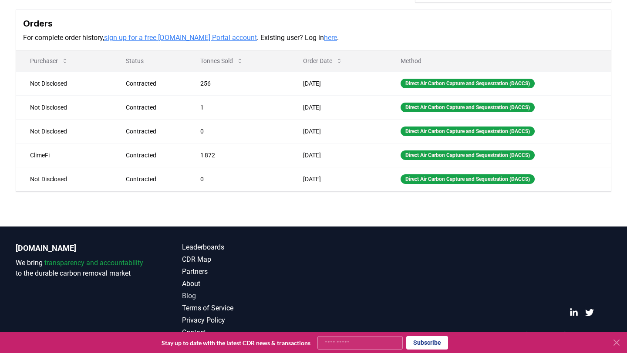 This screenshot has height=353, width=627. Describe the element at coordinates (248, 296) in the screenshot. I see `a: Blog` at that location.